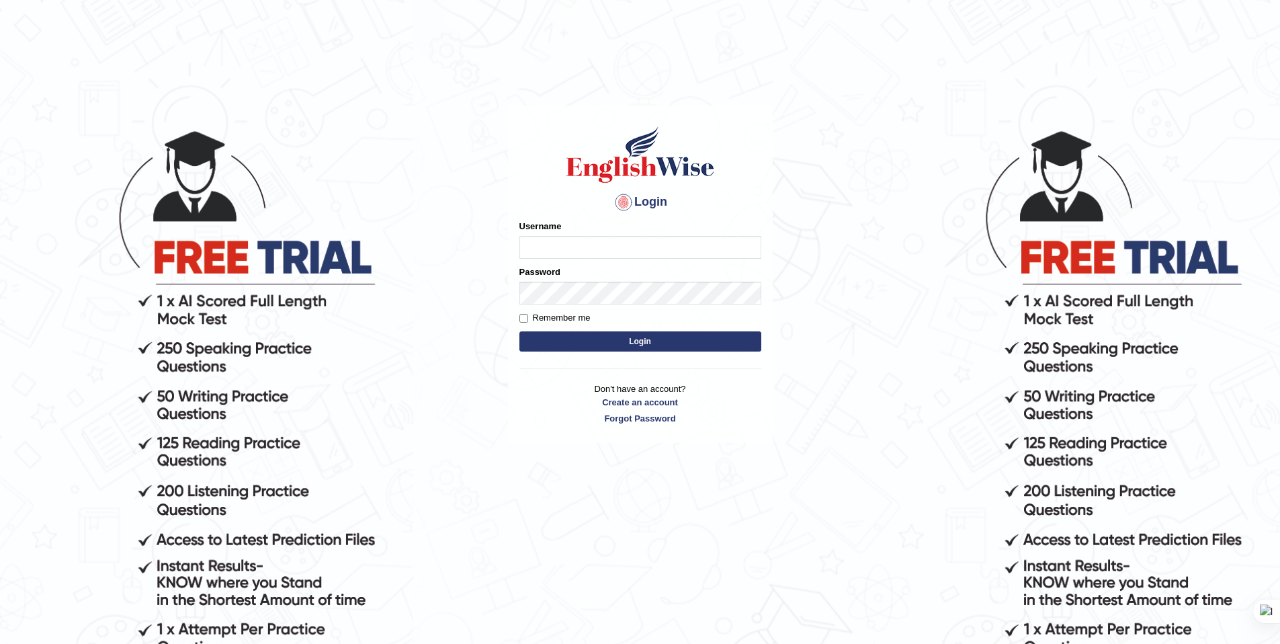  I want to click on p: Don't have an account?, so click(640, 403).